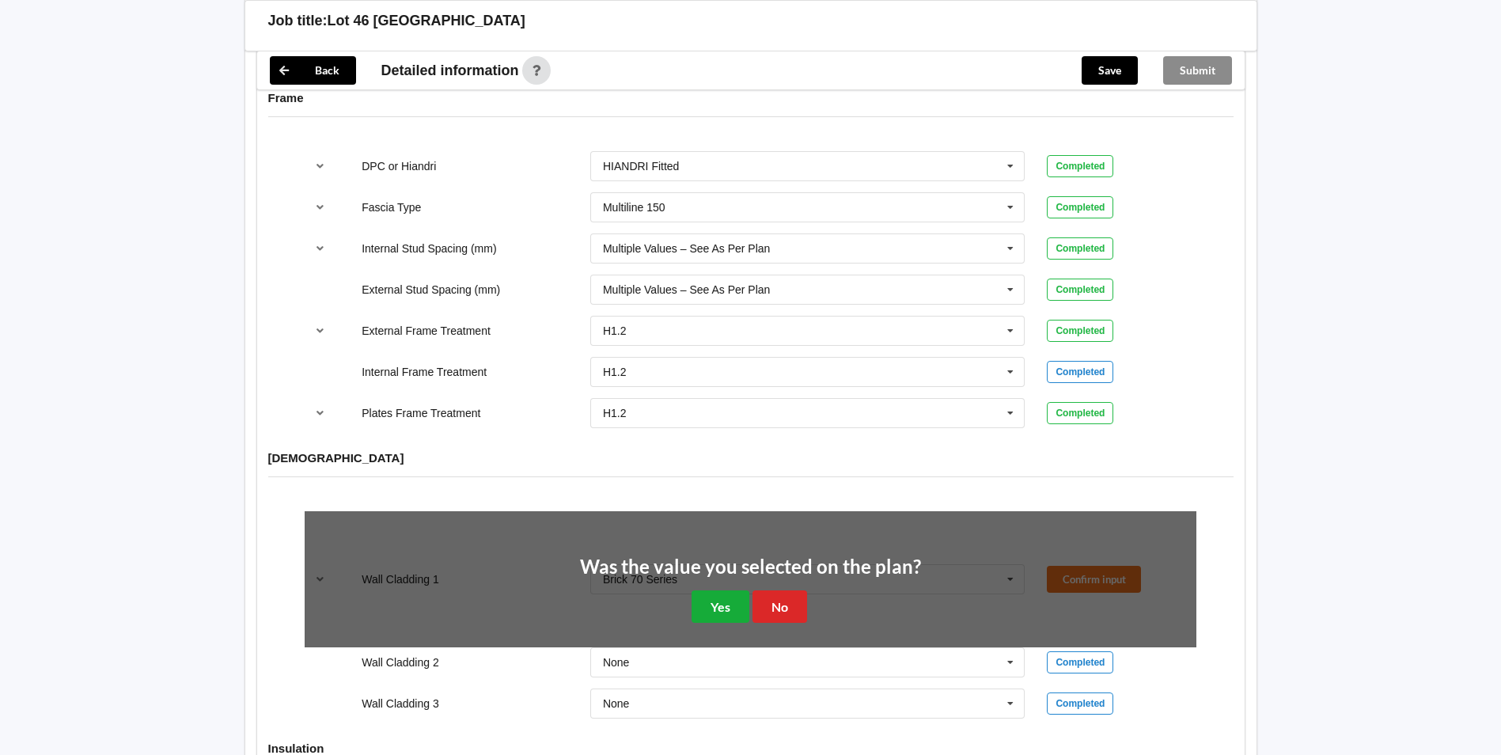  Describe the element at coordinates (429, 248) in the screenshot. I see `label: Internal Stud Spacing (mm)` at that location.